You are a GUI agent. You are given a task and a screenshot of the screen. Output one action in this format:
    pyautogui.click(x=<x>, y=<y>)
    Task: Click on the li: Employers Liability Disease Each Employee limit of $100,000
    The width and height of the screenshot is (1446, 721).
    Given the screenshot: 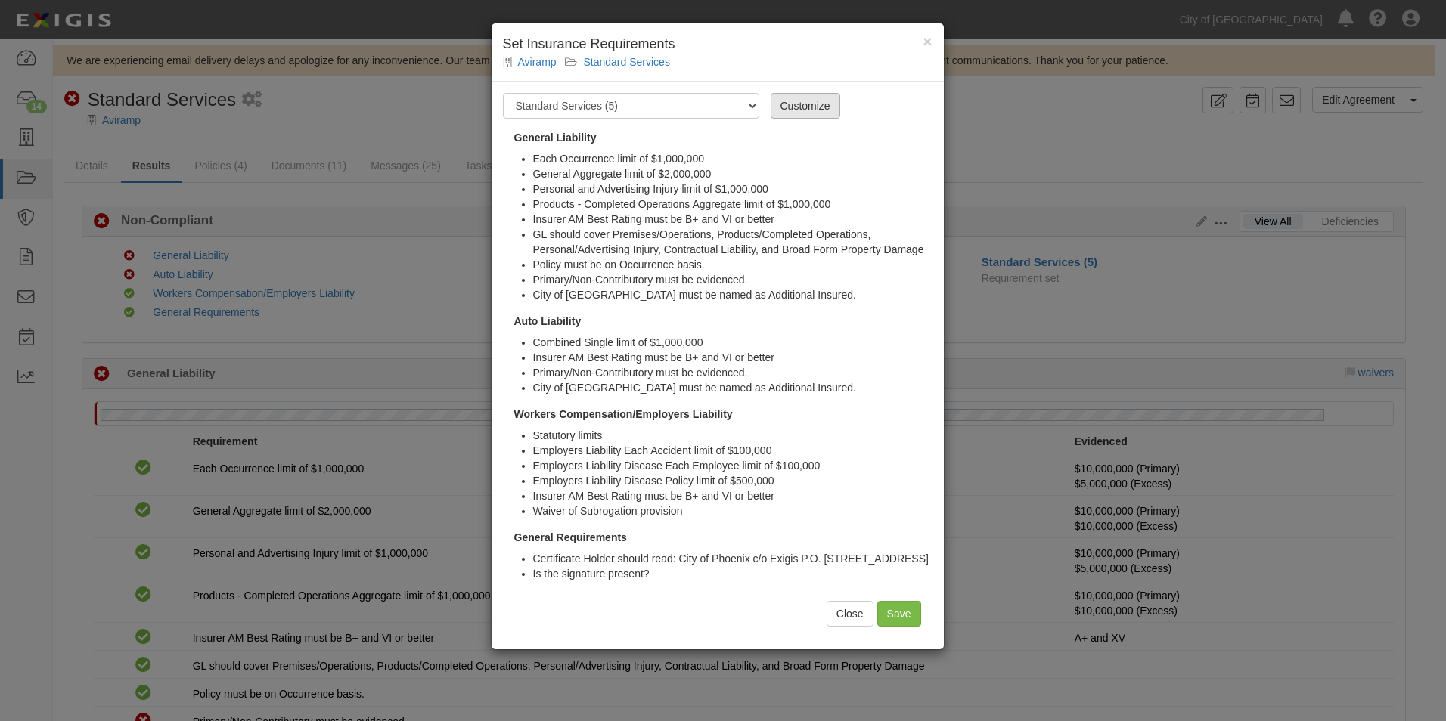 What is the action you would take?
    pyautogui.click(x=733, y=466)
    